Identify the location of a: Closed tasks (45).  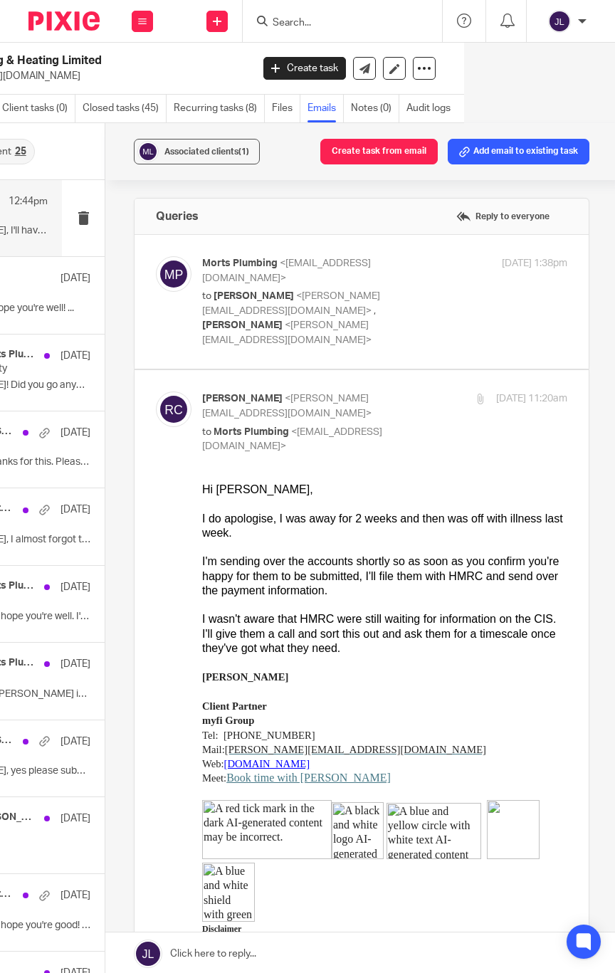
(125, 108).